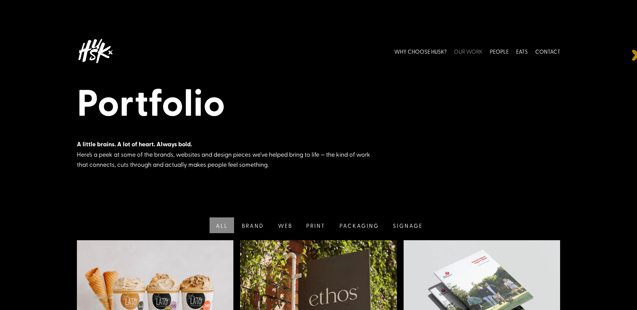 This screenshot has width=637, height=310. Describe the element at coordinates (407, 225) in the screenshot. I see `a: Signage` at that location.